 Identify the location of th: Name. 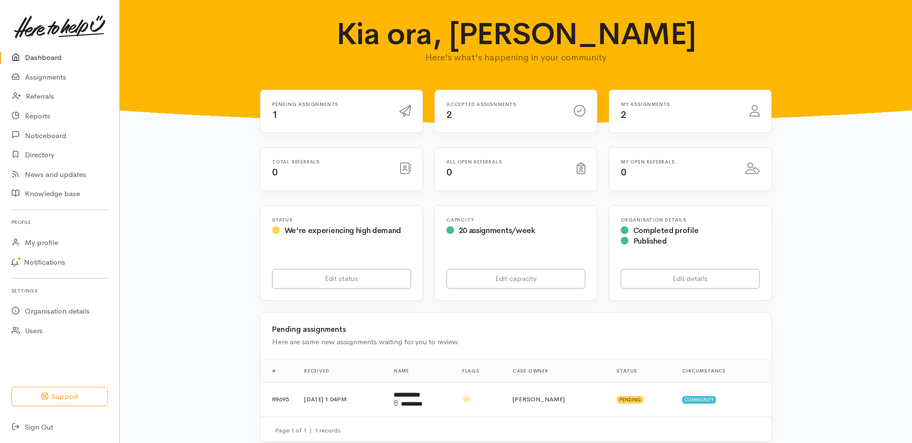
(420, 370).